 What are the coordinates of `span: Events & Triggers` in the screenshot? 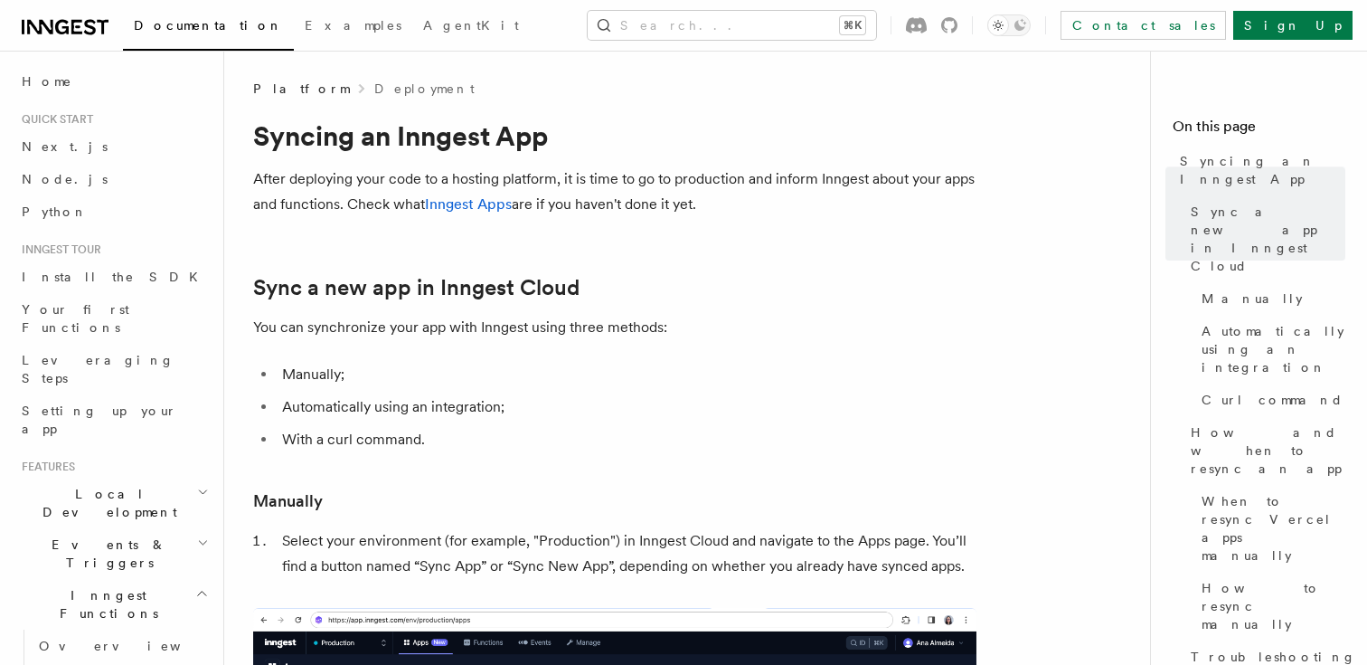 It's located at (106, 553).